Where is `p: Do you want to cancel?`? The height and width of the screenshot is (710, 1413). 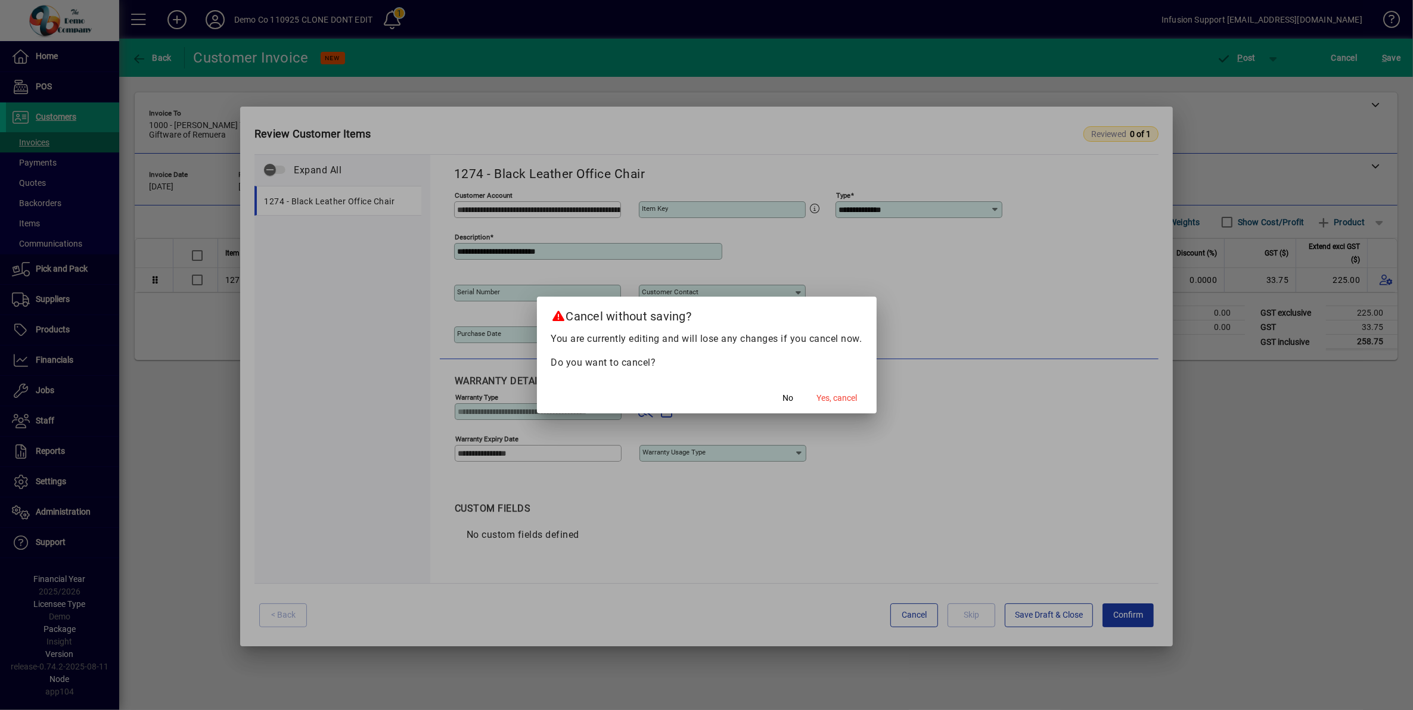 p: Do you want to cancel? is located at coordinates (707, 363).